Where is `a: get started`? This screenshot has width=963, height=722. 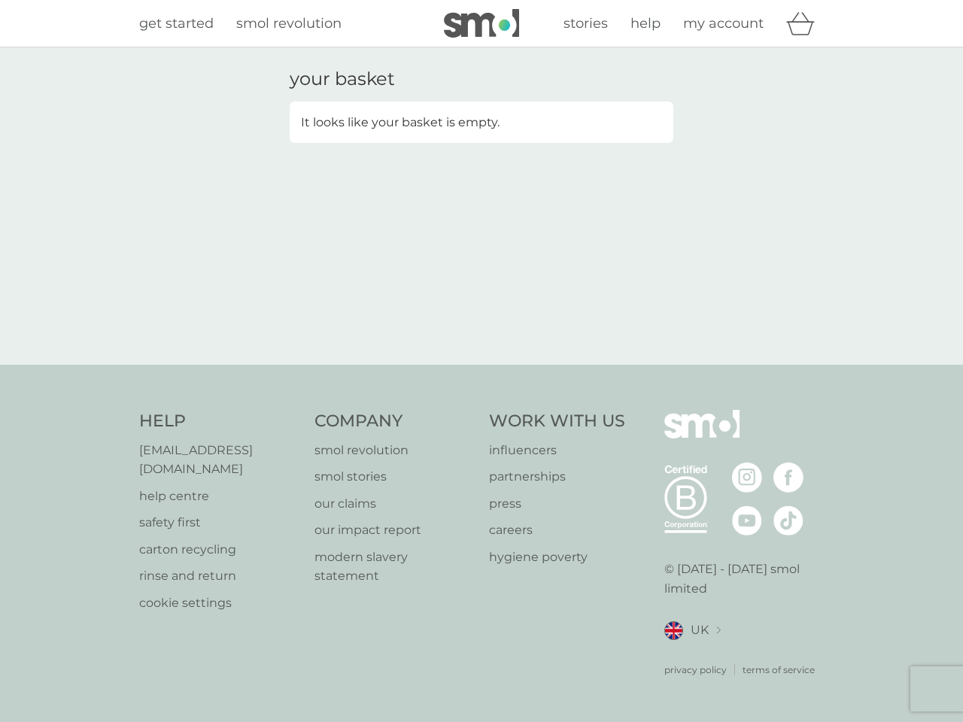
a: get started is located at coordinates (176, 23).